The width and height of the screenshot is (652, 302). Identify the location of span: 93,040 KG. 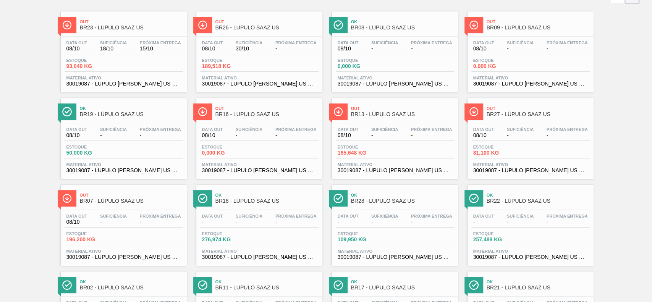
(93, 66).